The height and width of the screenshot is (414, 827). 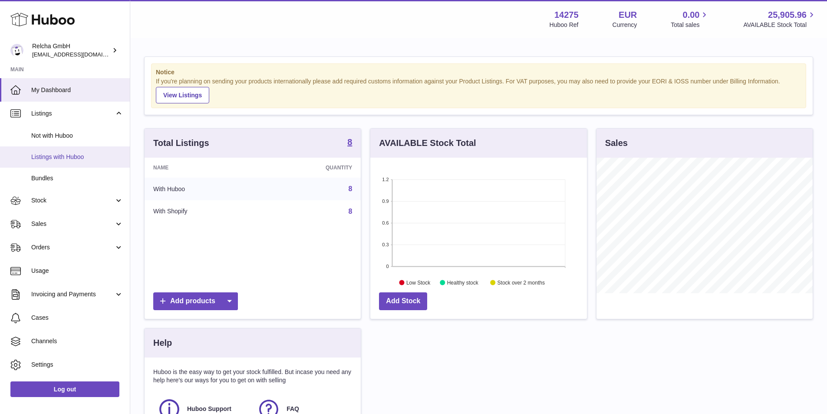 I want to click on a: View Listings, so click(x=182, y=95).